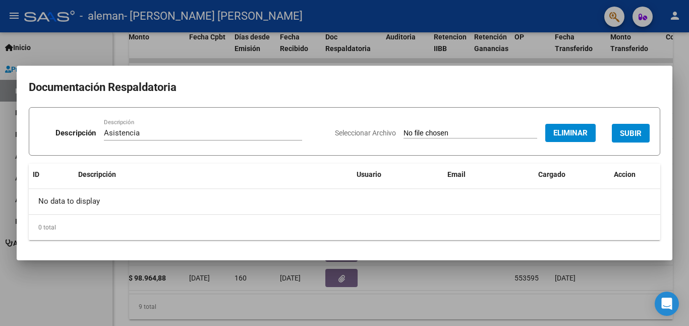  What do you see at coordinates (97, 174) in the screenshot?
I see `span: Descripción` at bounding box center [97, 174].